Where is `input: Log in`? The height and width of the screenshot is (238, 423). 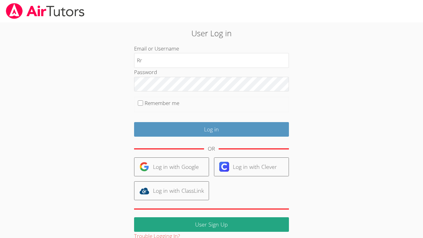 input: Log in is located at coordinates (212, 129).